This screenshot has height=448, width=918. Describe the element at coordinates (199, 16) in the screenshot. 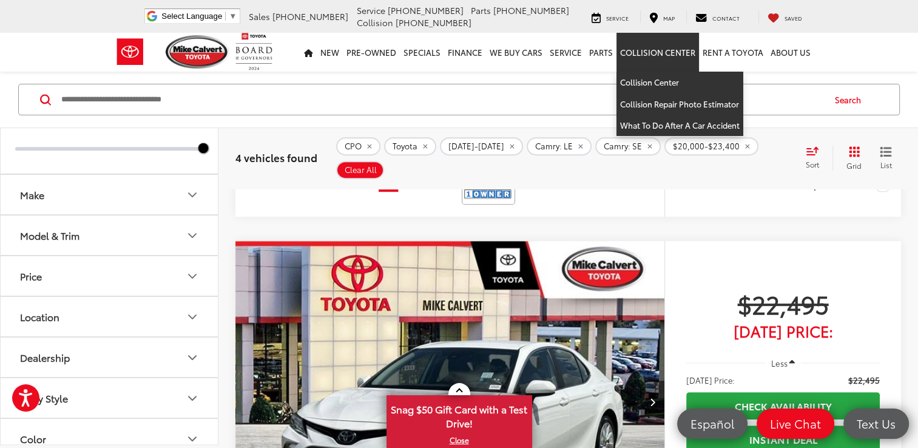

I see `a: Select Language​` at that location.